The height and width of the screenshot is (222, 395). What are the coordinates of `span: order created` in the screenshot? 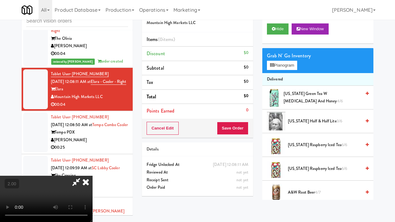 It's located at (110, 61).